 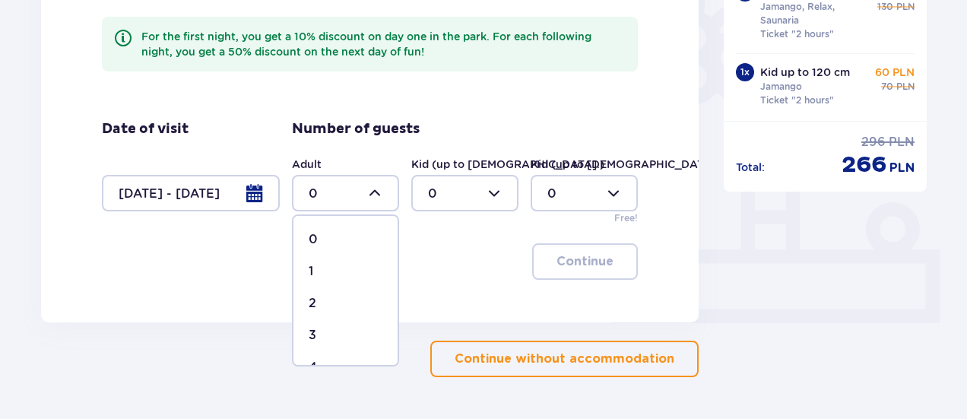 What do you see at coordinates (626, 218) in the screenshot?
I see `p: Free!` at bounding box center [626, 218].